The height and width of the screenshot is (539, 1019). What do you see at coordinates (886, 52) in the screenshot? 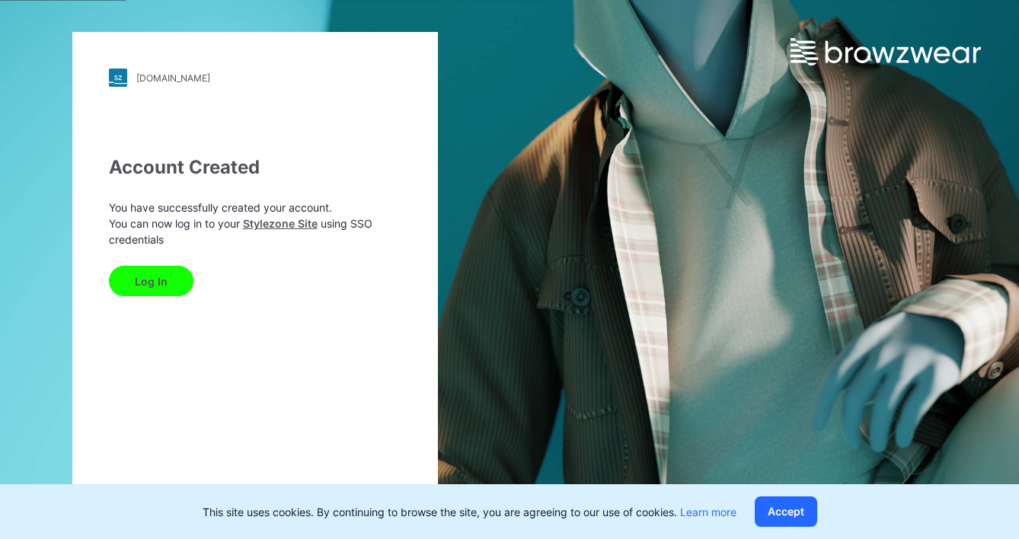
I see `img: browzwear-logo.e42bd6dac1945053ebaf764b6aa21510.svg` at bounding box center [886, 52].